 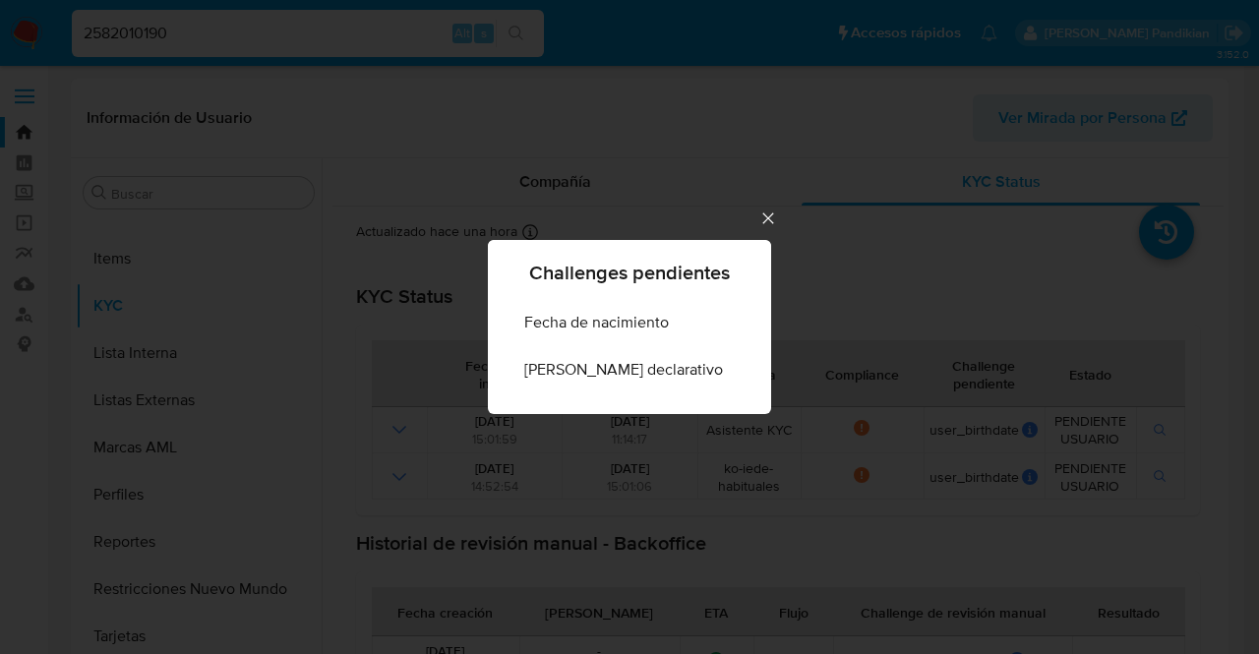 I want to click on button: Cerrar, so click(x=767, y=217).